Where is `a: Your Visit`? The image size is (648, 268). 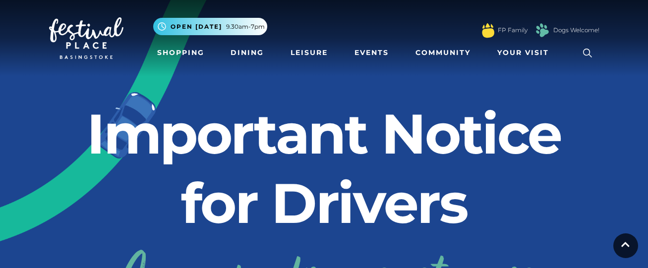 a: Your Visit is located at coordinates (525, 53).